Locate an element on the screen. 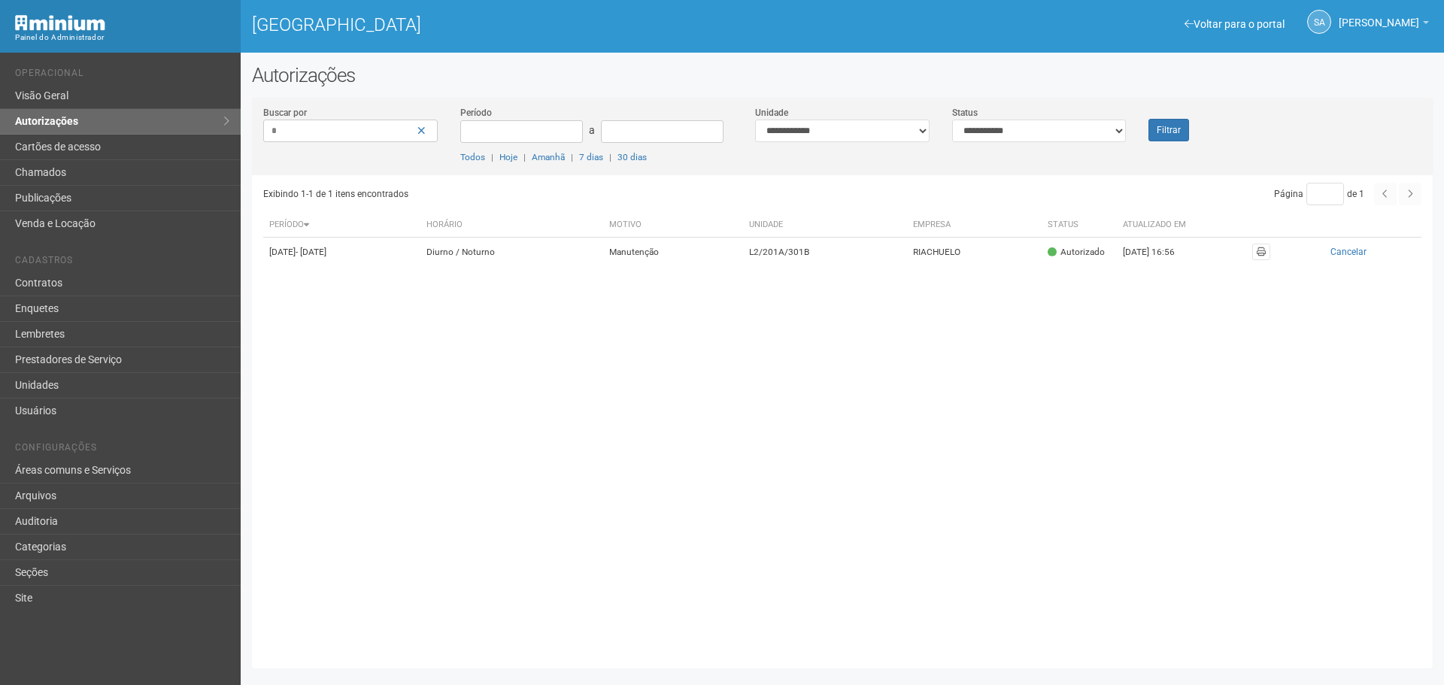 This screenshot has height=685, width=1444. li: Operacional is located at coordinates (122, 75).